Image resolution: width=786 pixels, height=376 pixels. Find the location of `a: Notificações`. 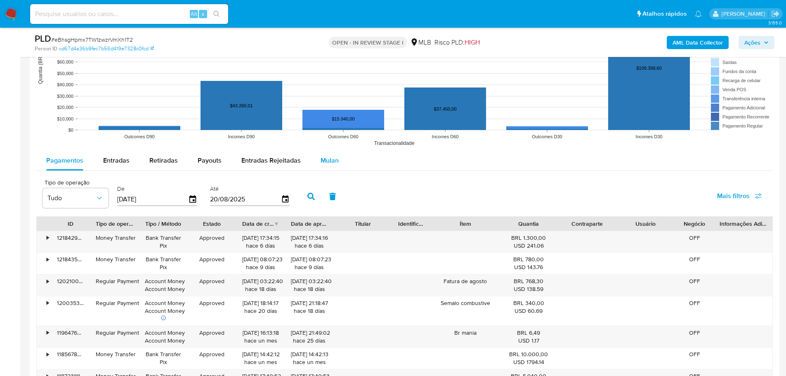

a: Notificações is located at coordinates (698, 14).